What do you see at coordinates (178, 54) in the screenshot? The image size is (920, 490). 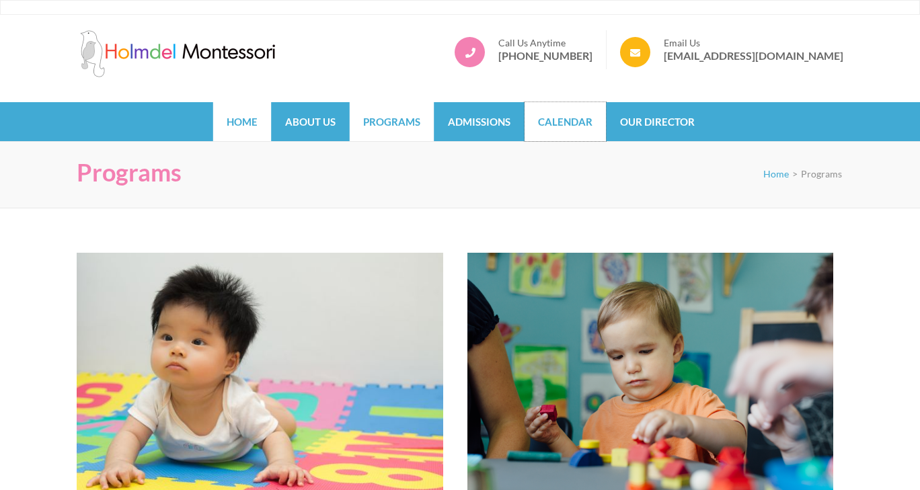 I see `img: Holmdel Montessori School` at bounding box center [178, 54].